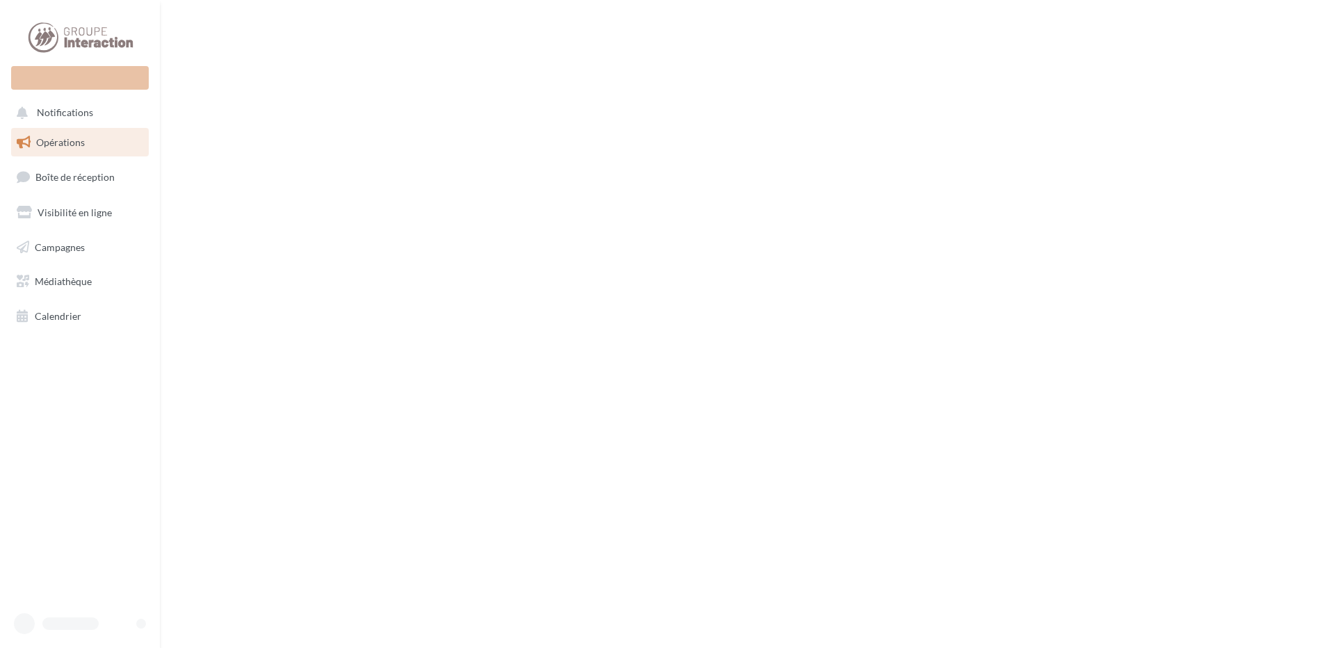 The height and width of the screenshot is (648, 1329). Describe the element at coordinates (63, 281) in the screenshot. I see `span: Médiathèque` at that location.